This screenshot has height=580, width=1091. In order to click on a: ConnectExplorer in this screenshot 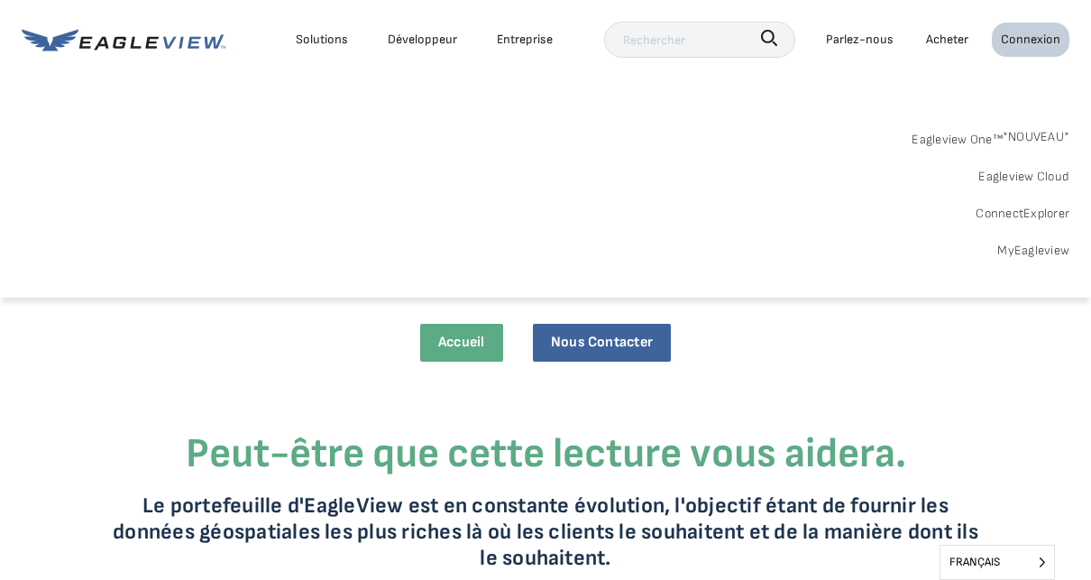, I will do `click(1022, 213)`.